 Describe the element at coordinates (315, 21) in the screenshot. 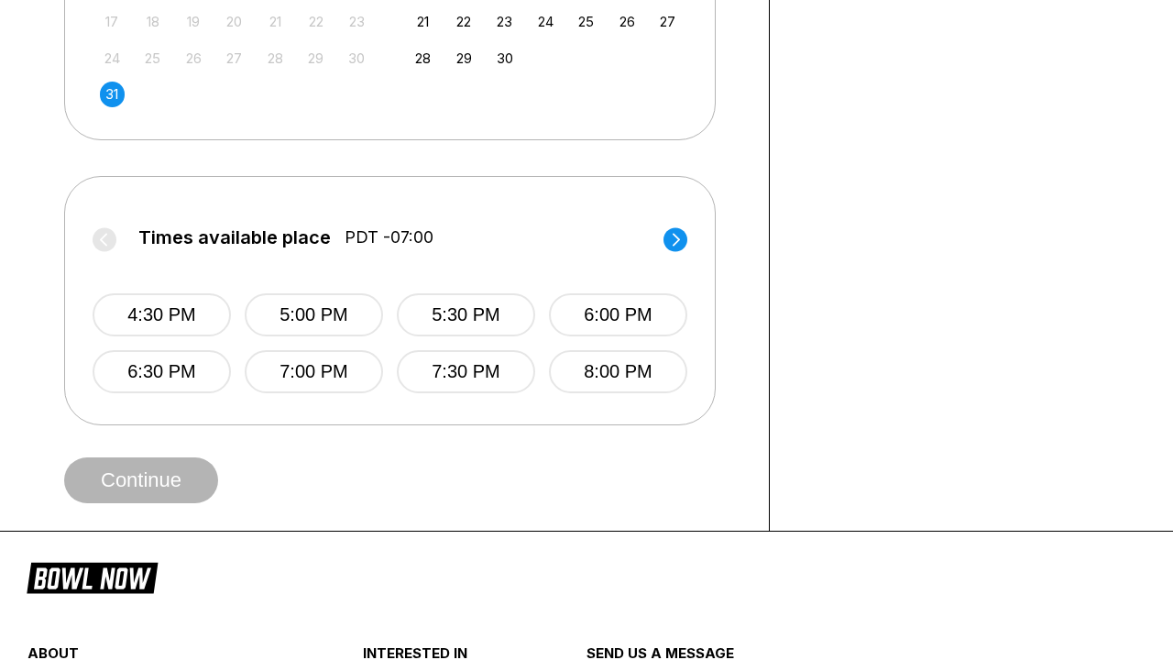

I see `div: Not available Friday, August 22nd, 2025` at that location.